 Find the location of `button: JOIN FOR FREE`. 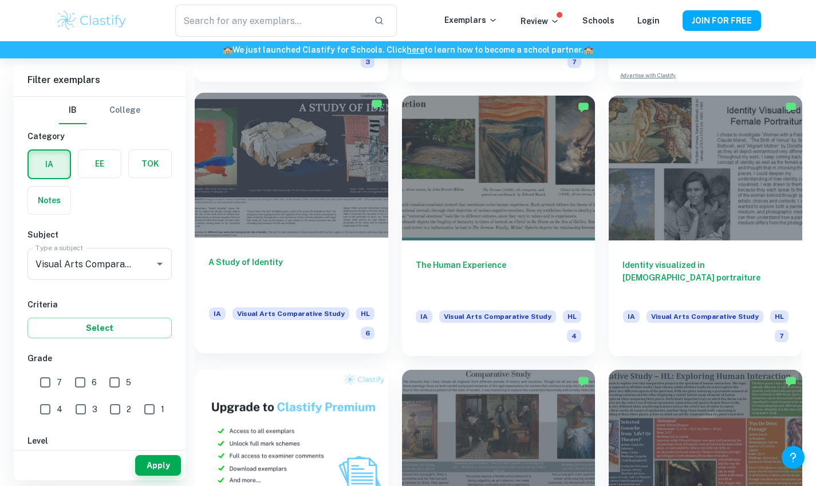

button: JOIN FOR FREE is located at coordinates (722, 21).